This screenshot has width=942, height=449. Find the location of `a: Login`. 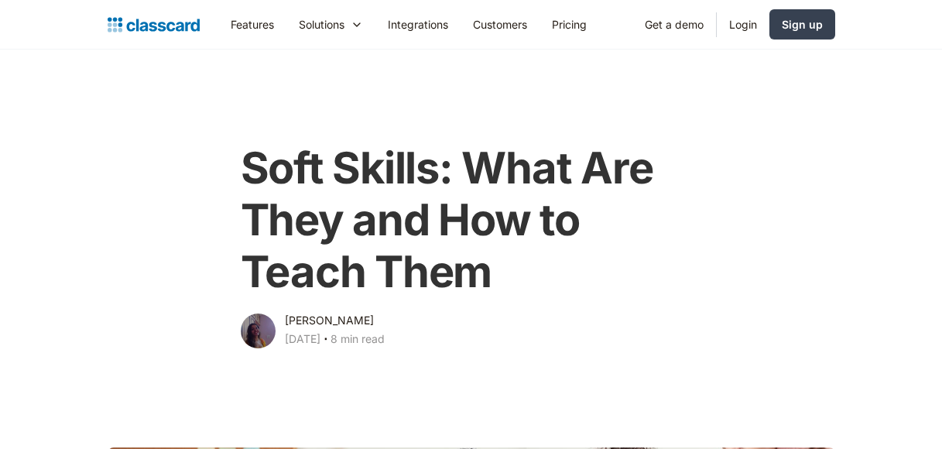

a: Login is located at coordinates (743, 24).